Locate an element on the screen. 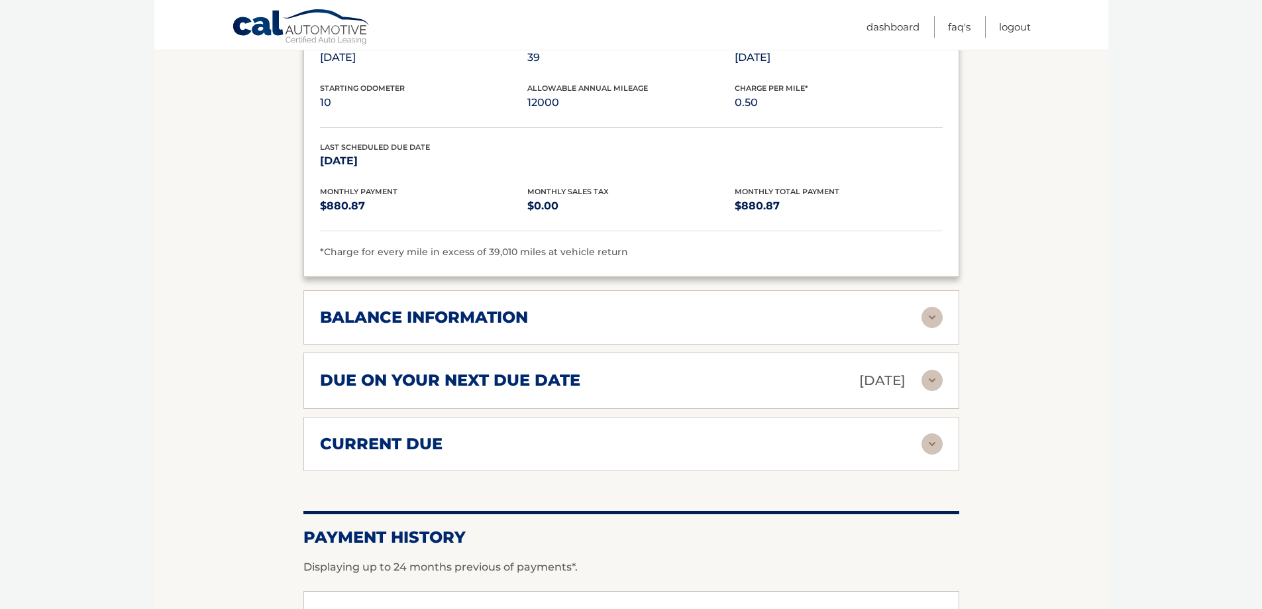 The image size is (1262, 609). h2: balance information is located at coordinates (424, 317).